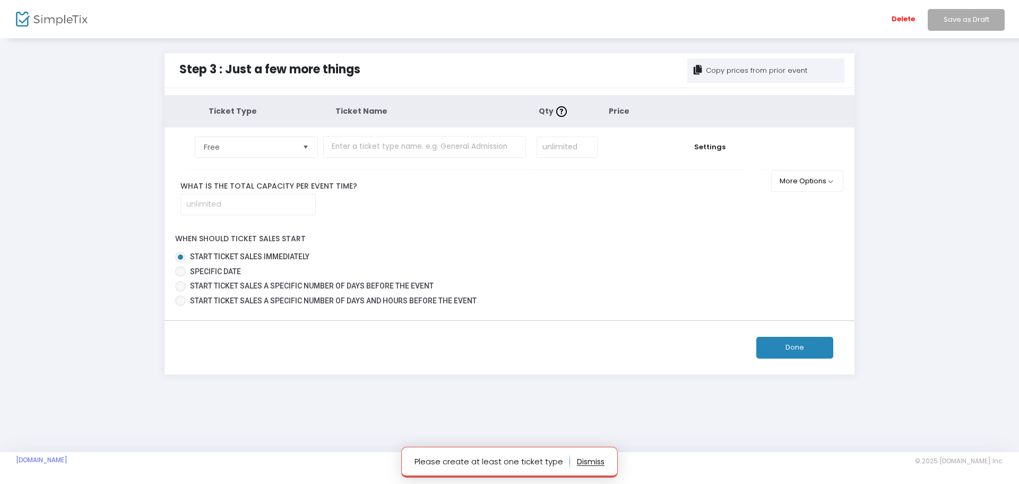  What do you see at coordinates (216, 271) in the screenshot?
I see `span: Specific Date` at bounding box center [216, 271].